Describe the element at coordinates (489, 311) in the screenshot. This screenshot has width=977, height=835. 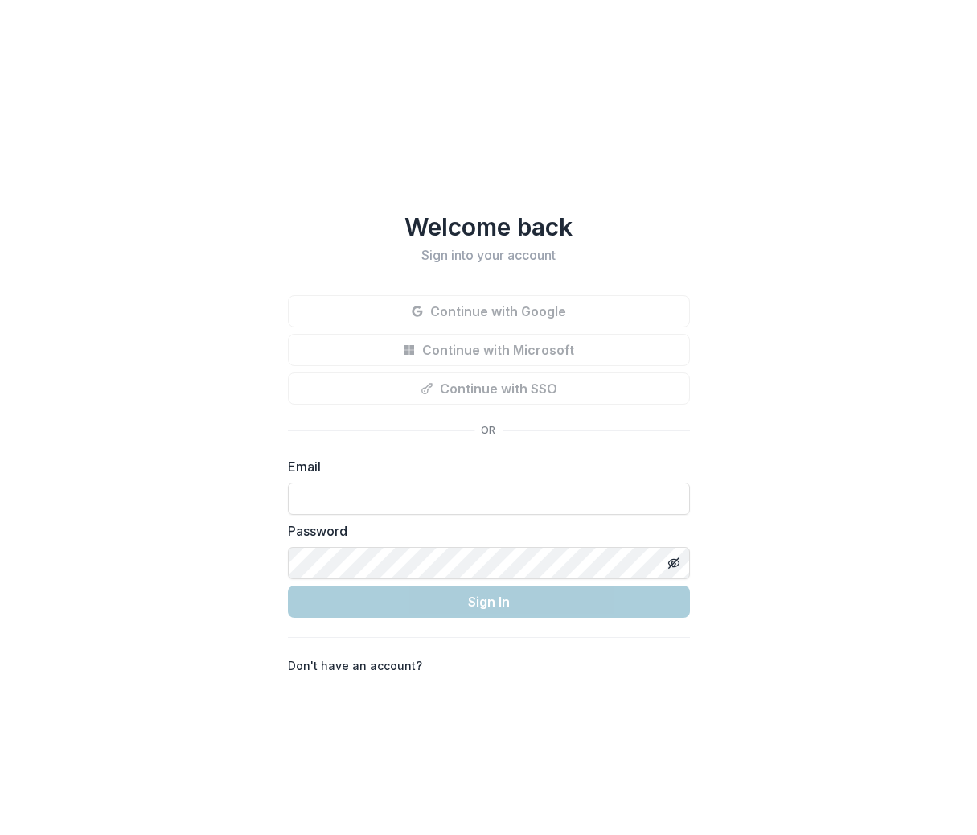
I see `button: Continue with Google` at that location.